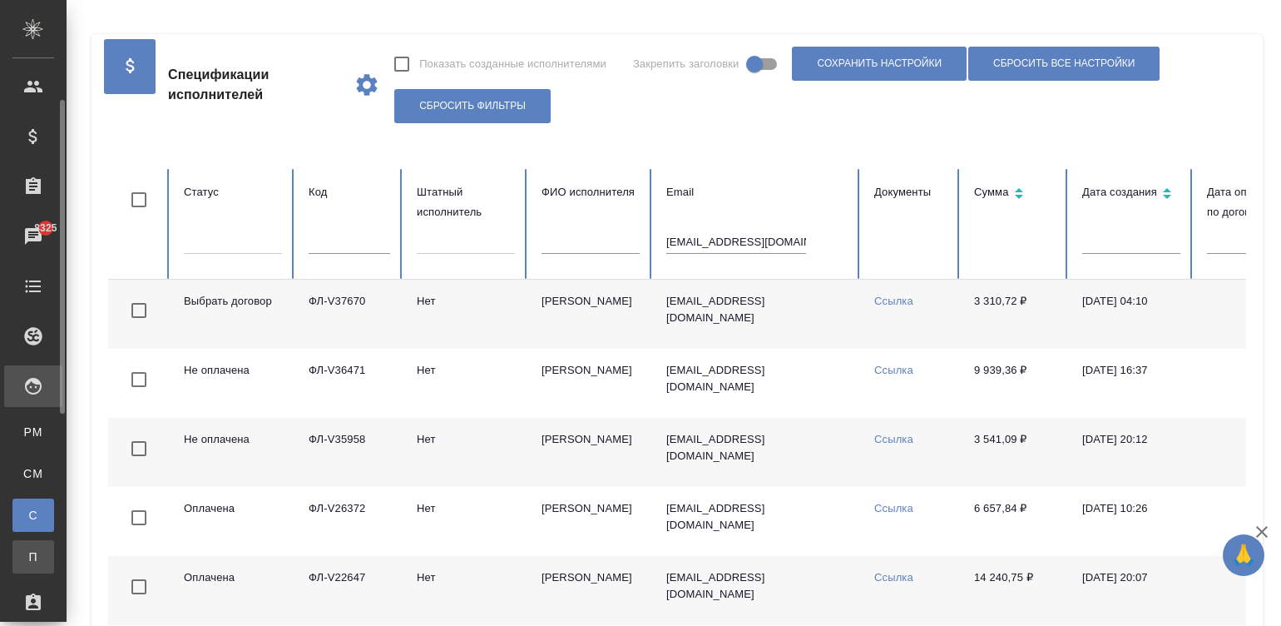  Describe the element at coordinates (473, 106) in the screenshot. I see `span: Сбросить фильтры` at that location.